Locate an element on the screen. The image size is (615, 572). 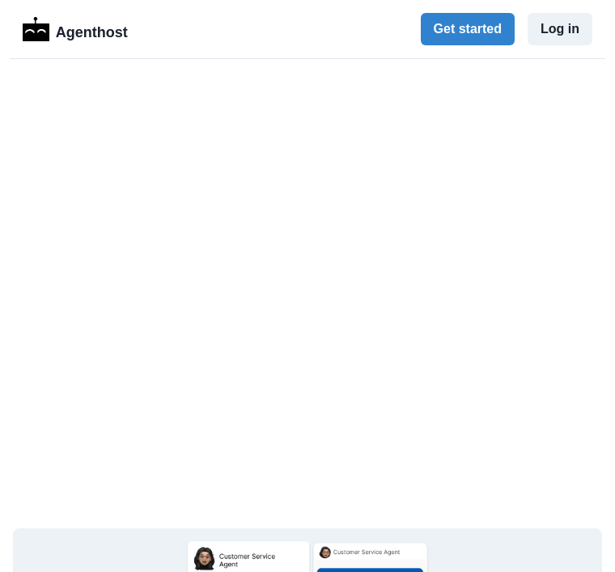
button: Get started is located at coordinates (468, 29).